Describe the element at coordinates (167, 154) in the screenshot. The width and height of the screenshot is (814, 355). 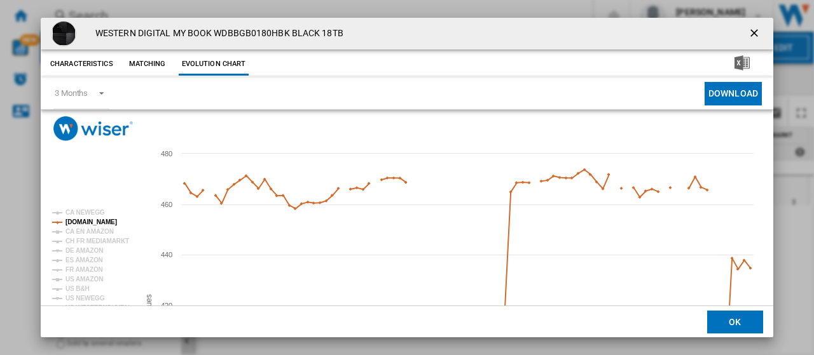
I see `tspan: 480` at that location.